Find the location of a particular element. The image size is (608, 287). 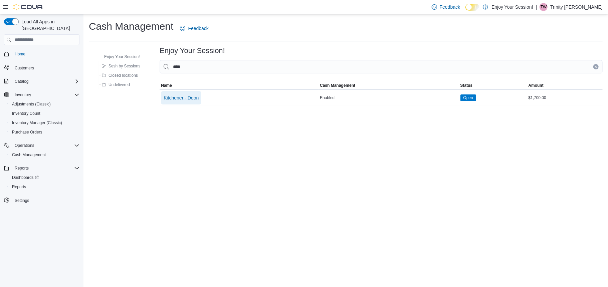

span: Sesh by Sessions is located at coordinates (124, 66).